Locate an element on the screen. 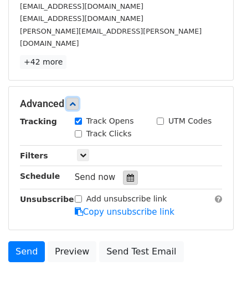 This screenshot has height=292, width=242. strong: Tracking is located at coordinates (38, 122).